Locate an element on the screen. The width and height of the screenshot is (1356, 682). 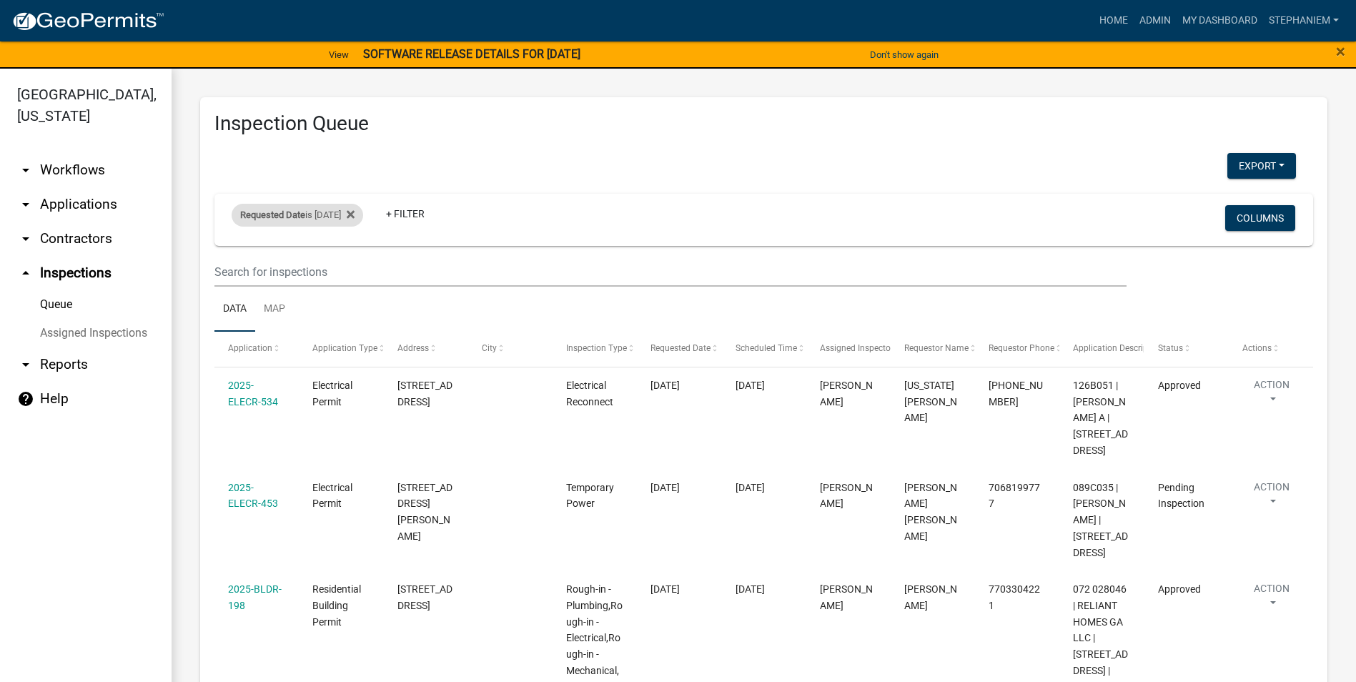
datatable-header-cell: Actions is located at coordinates (1271, 349).